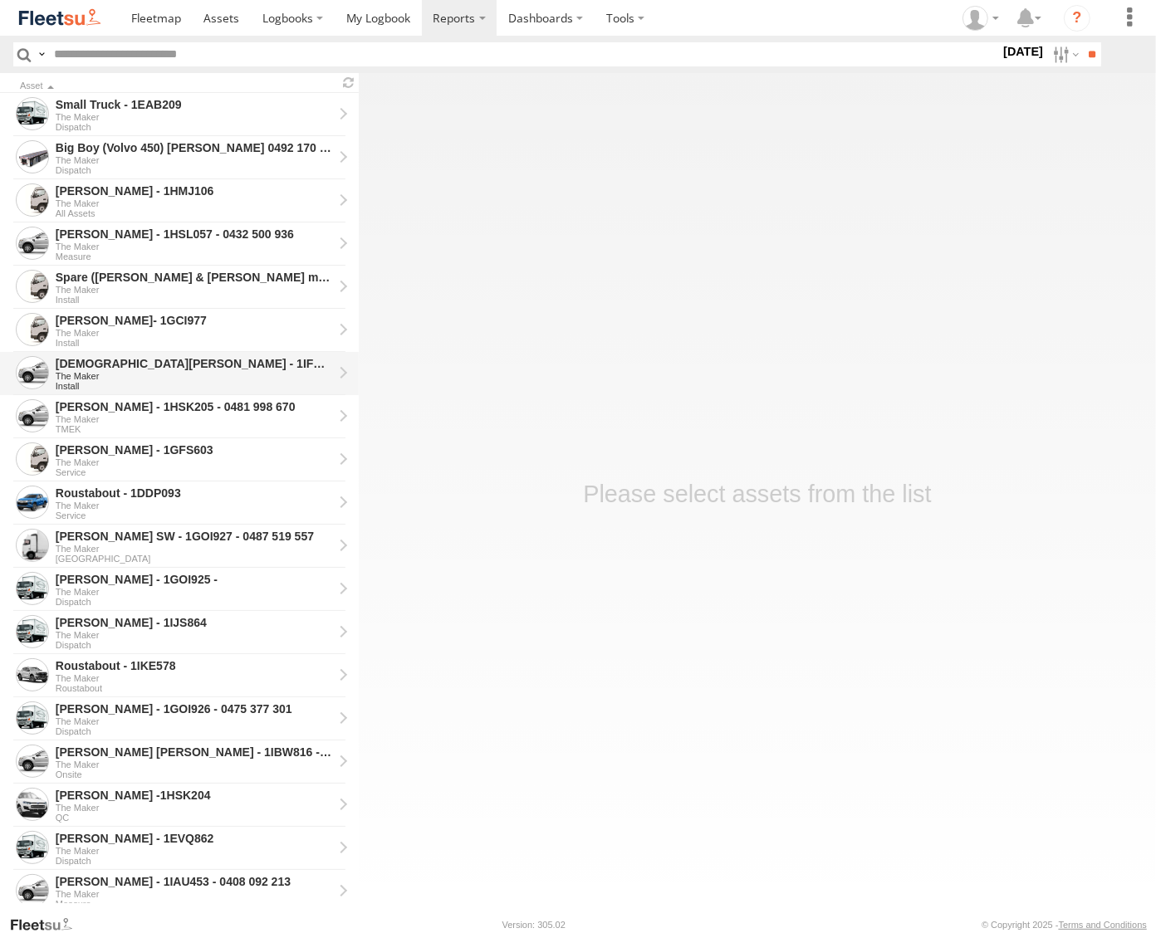  What do you see at coordinates (194, 234) in the screenshot?
I see `div: Syed Mustafa - 1HSL057 - 0432 500 936 - View Asset History` at bounding box center [194, 234].